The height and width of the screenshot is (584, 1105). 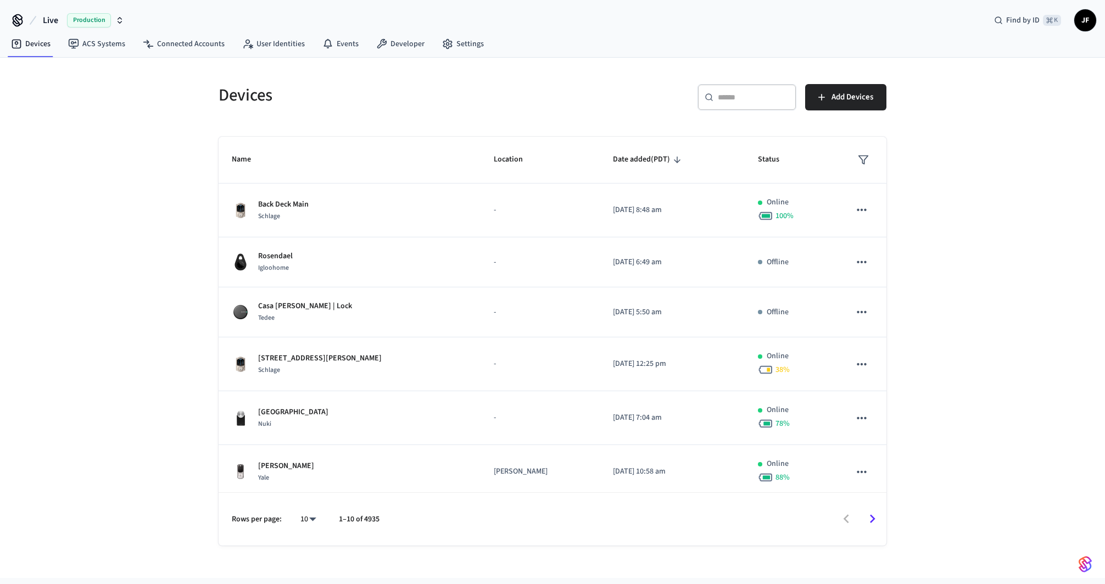 What do you see at coordinates (1085, 564) in the screenshot?
I see `img: SeamLogoGradient.69752ec5.svg` at bounding box center [1085, 564].